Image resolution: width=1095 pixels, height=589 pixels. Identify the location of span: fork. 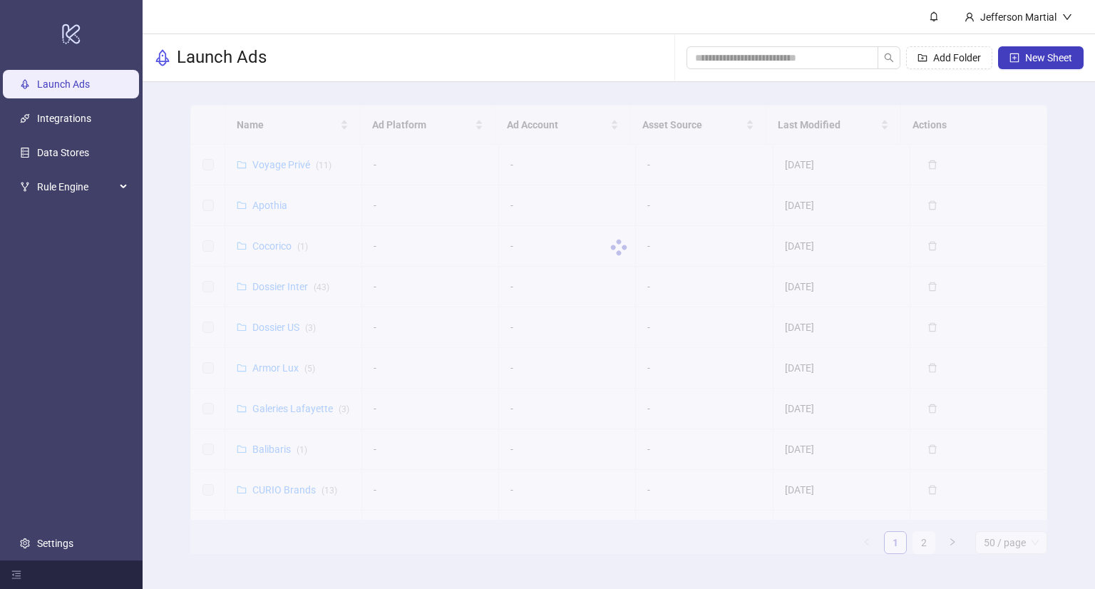
(25, 187).